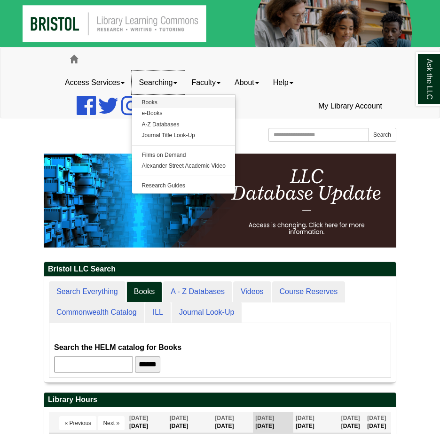 The width and height of the screenshot is (440, 434). I want to click on a: A - Z Databases, so click(197, 292).